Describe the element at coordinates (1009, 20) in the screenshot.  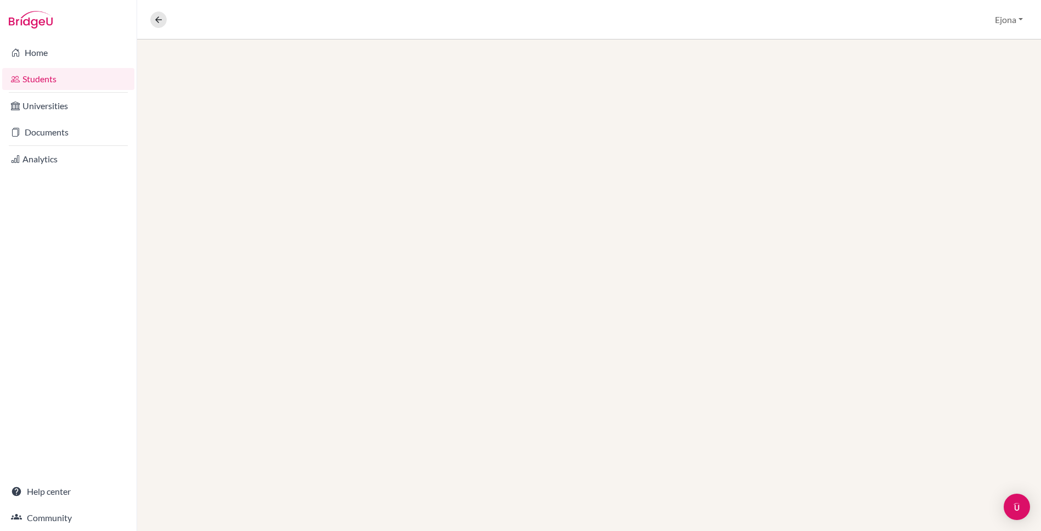
I see `button: Ejona` at that location.